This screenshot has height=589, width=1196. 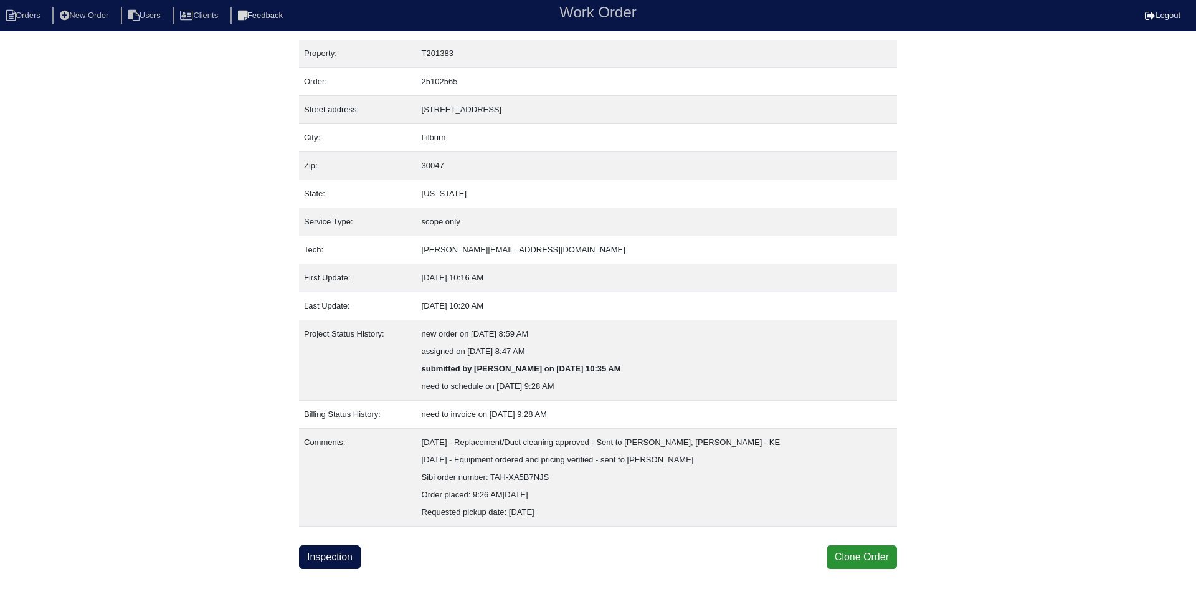 What do you see at coordinates (861, 557) in the screenshot?
I see `button: Clone Order` at bounding box center [861, 557].